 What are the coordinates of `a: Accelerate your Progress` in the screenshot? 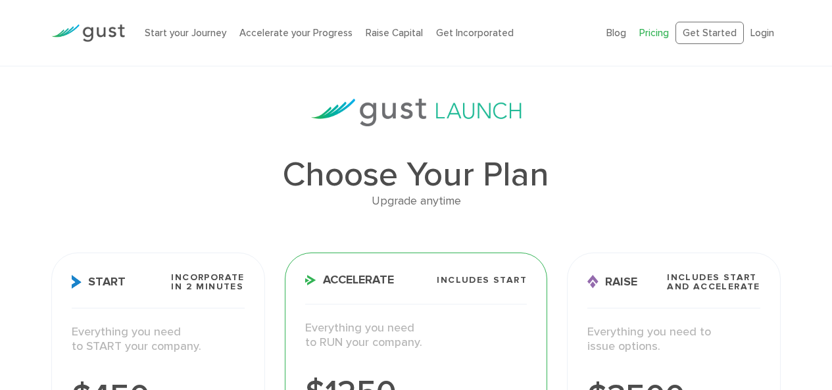 It's located at (296, 33).